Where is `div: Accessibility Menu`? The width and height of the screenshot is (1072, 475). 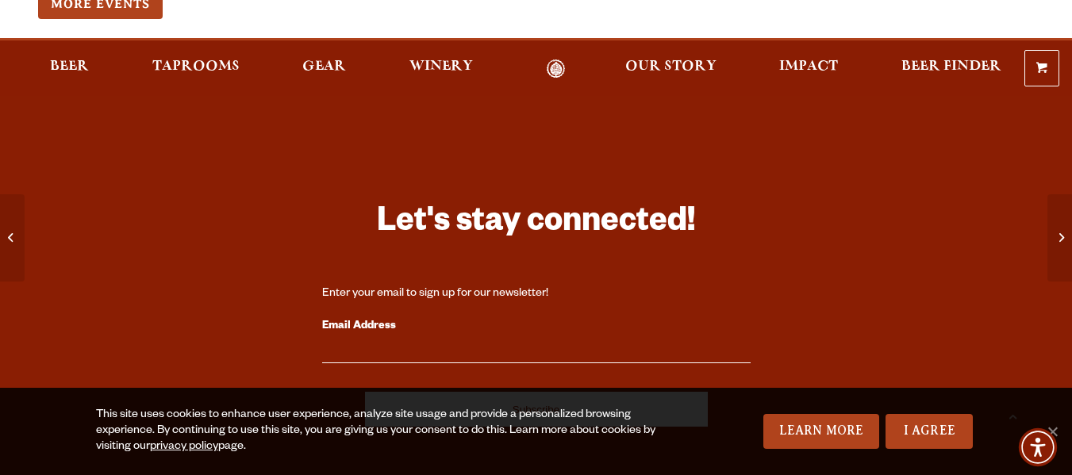
div: Accessibility Menu is located at coordinates (1038, 448).